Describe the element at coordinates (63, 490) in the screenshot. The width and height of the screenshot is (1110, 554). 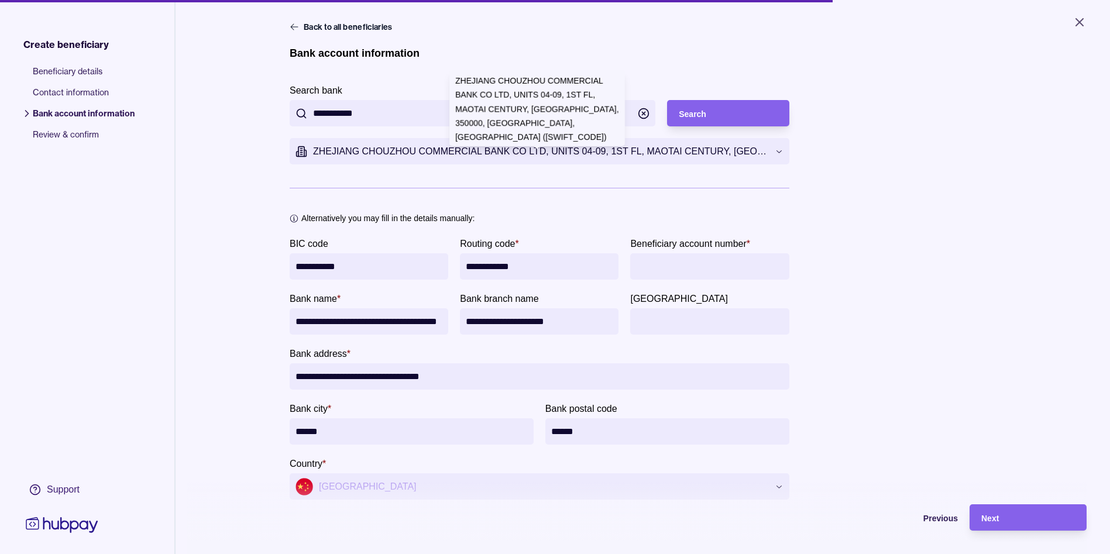
I see `div: Support` at that location.